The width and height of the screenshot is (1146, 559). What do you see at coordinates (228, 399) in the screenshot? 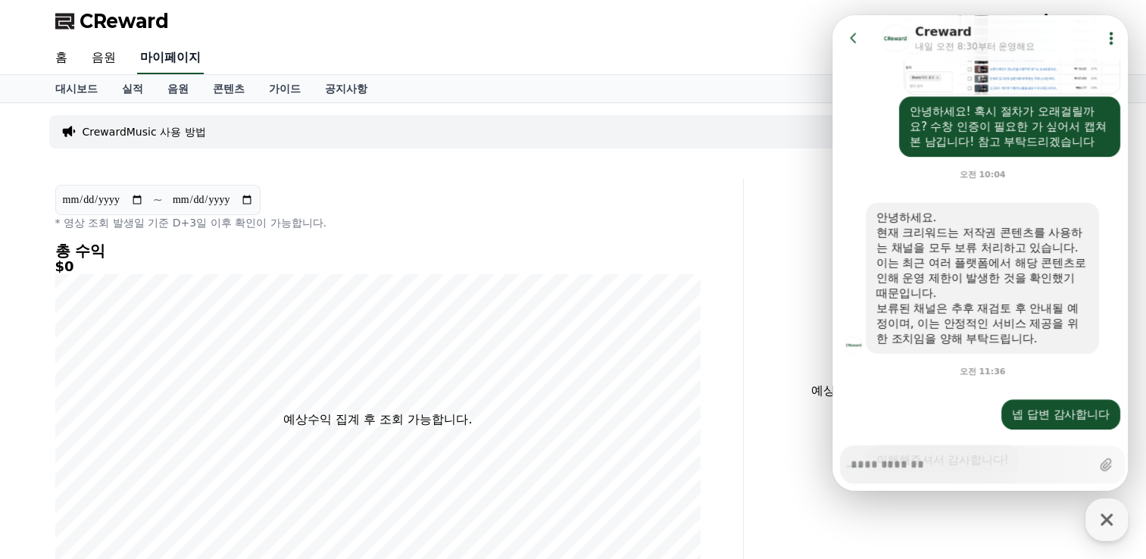
I see `div: 넵 답변 감사합니다` at bounding box center [228, 399].